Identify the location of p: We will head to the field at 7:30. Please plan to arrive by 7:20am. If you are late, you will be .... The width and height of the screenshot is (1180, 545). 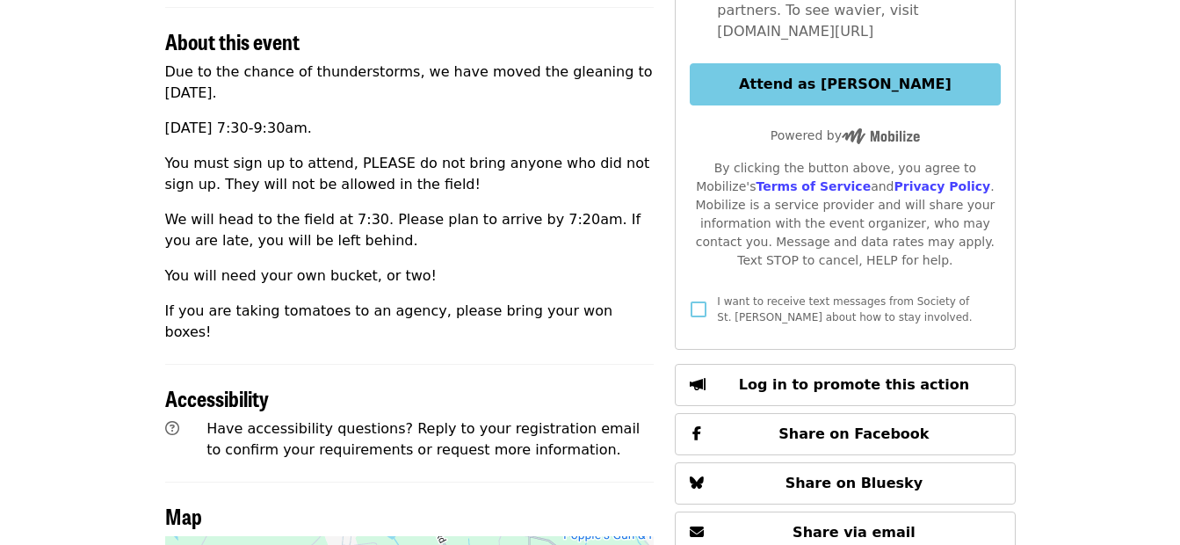
(409, 230).